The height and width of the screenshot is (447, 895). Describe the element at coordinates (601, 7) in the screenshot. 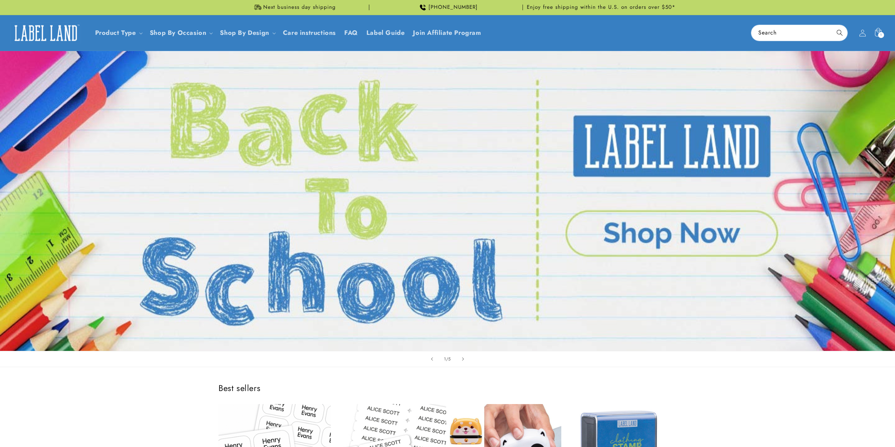

I see `span: Enjoy free shipping within the U.S. on orders over $50*` at that location.